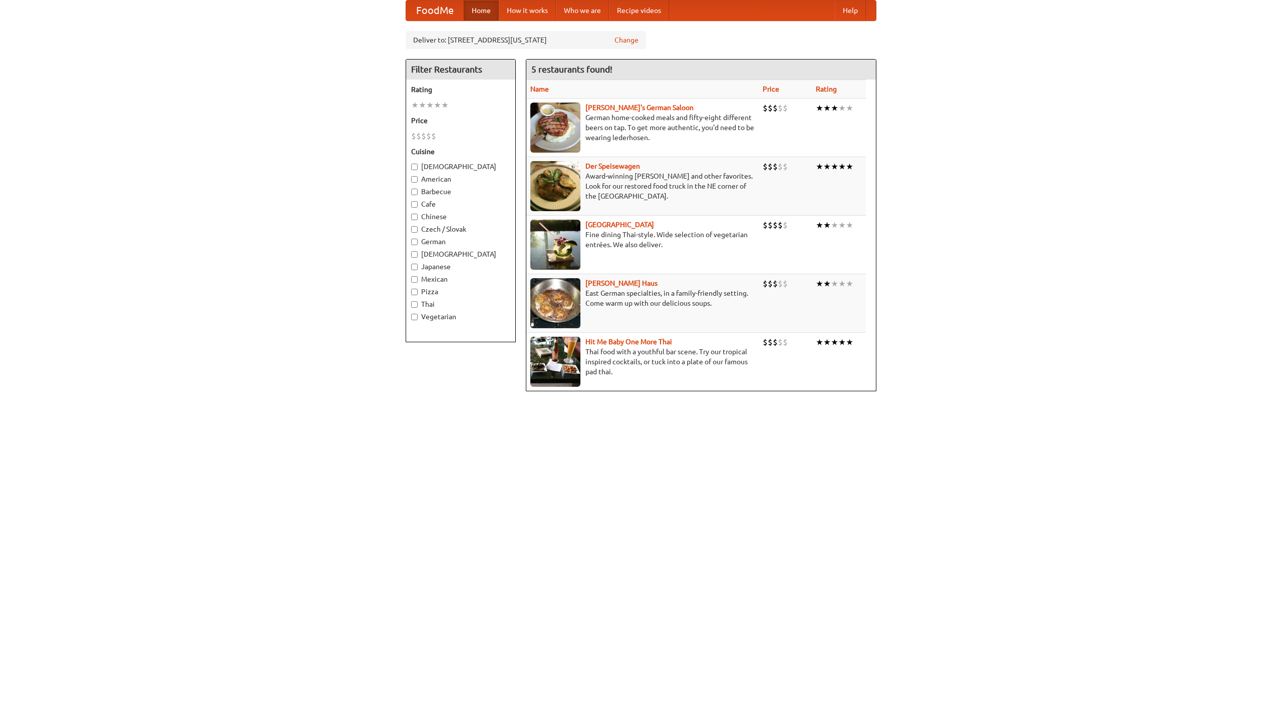 The height and width of the screenshot is (708, 1282). I want to click on h4: Filter Restaurants, so click(461, 70).